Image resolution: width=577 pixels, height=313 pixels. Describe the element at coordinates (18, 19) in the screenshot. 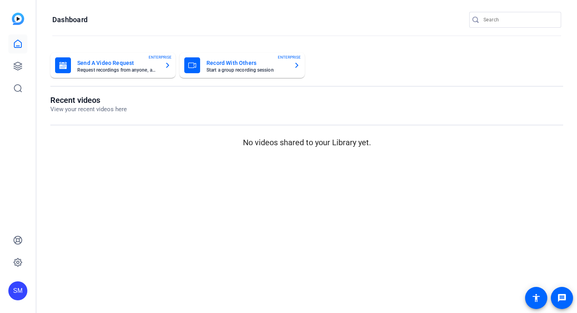

I see `img: blue-gradient.svg` at that location.